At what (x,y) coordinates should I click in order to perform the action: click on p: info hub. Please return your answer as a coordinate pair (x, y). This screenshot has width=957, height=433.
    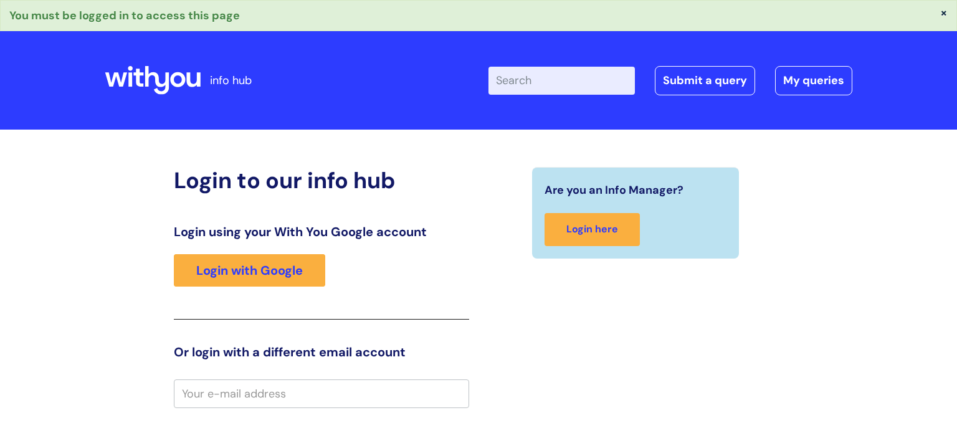
    Looking at the image, I should click on (231, 80).